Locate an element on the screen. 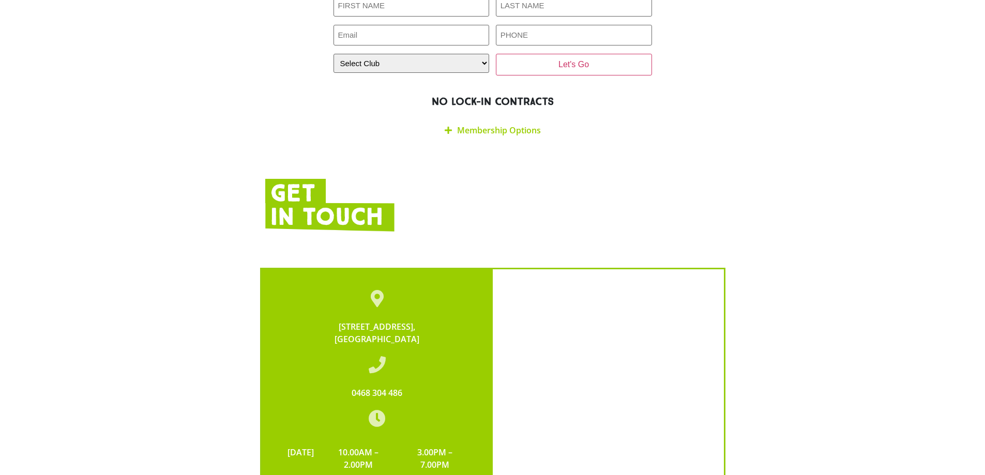 This screenshot has height=475, width=985. input: Let's Go is located at coordinates (574, 65).